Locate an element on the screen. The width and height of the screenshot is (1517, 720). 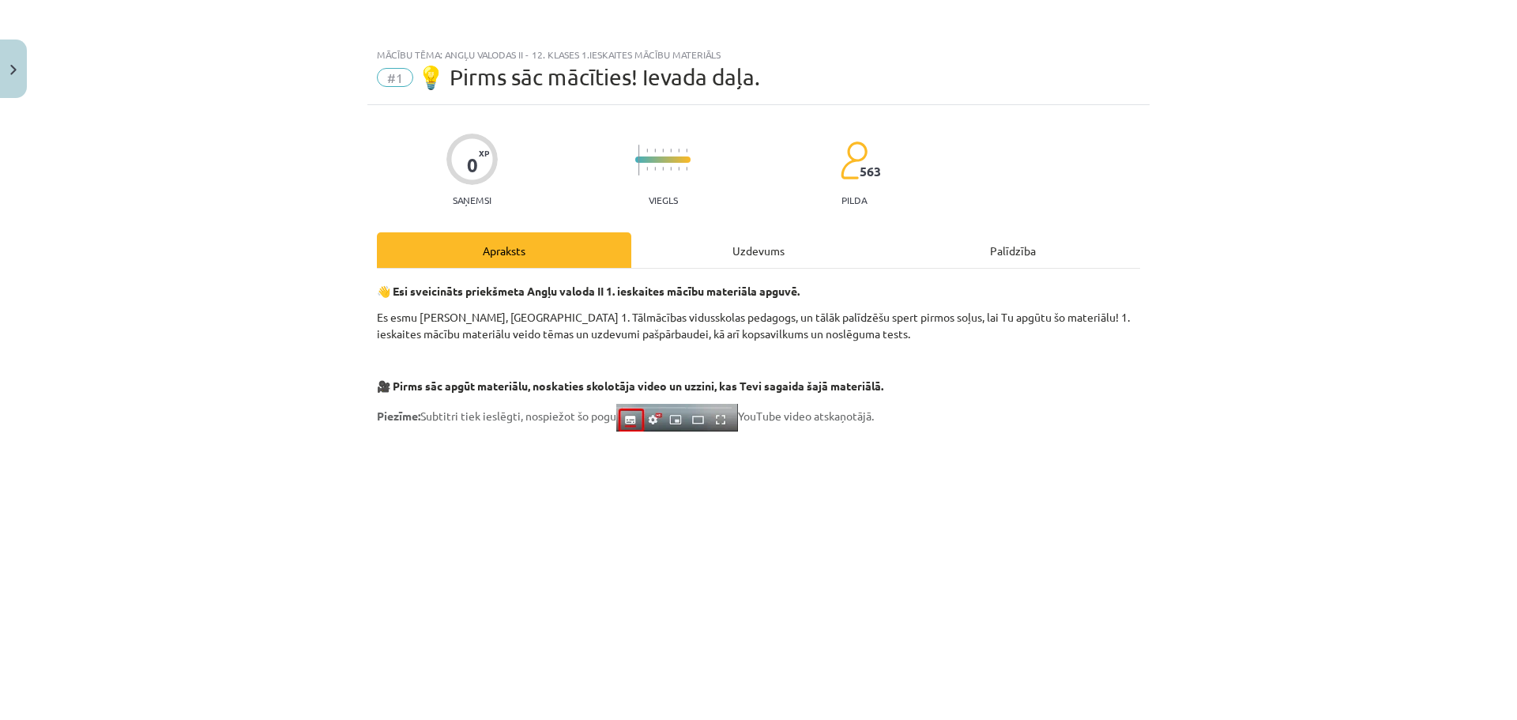
div: Palīdzība is located at coordinates (1013, 250).